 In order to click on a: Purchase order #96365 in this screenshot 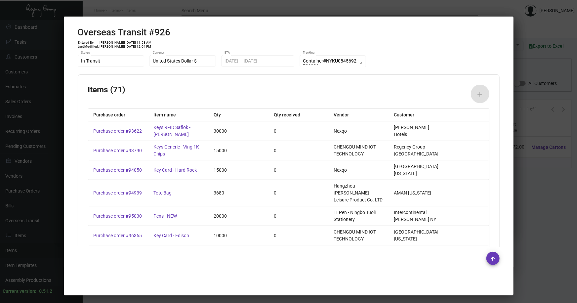, I will do `click(118, 236)`.